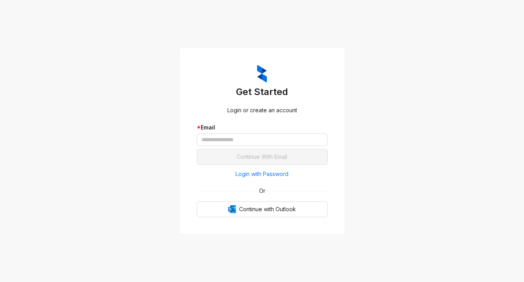 This screenshot has width=524, height=282. I want to click on img: ZumaIcon, so click(262, 74).